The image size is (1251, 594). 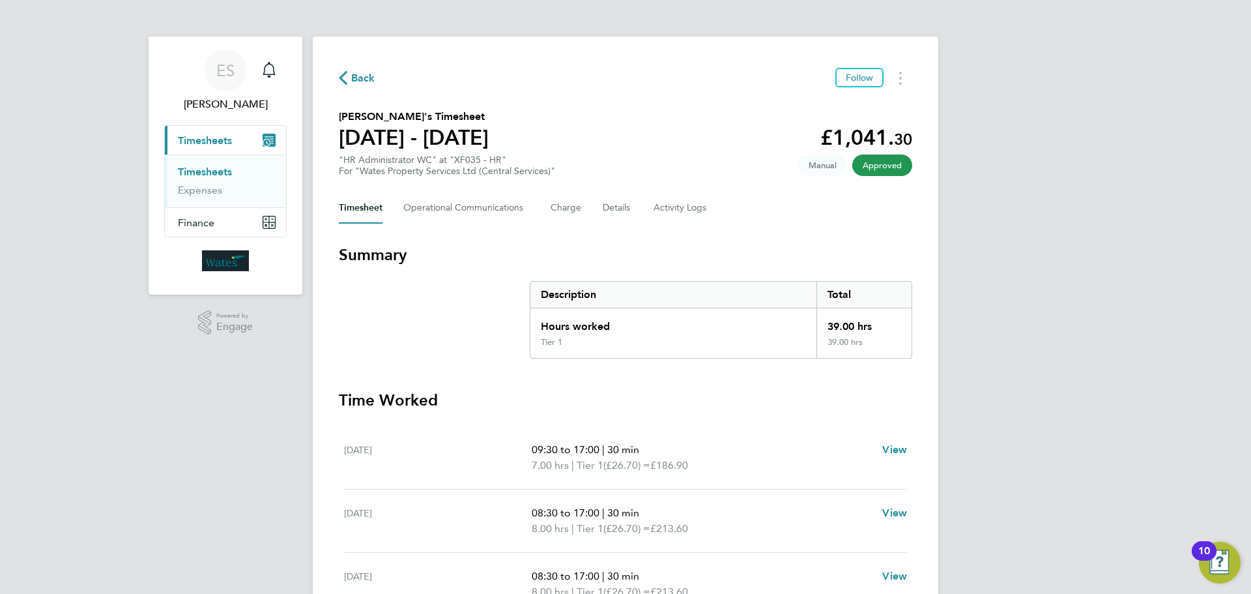 I want to click on h3: Time Worked, so click(x=625, y=400).